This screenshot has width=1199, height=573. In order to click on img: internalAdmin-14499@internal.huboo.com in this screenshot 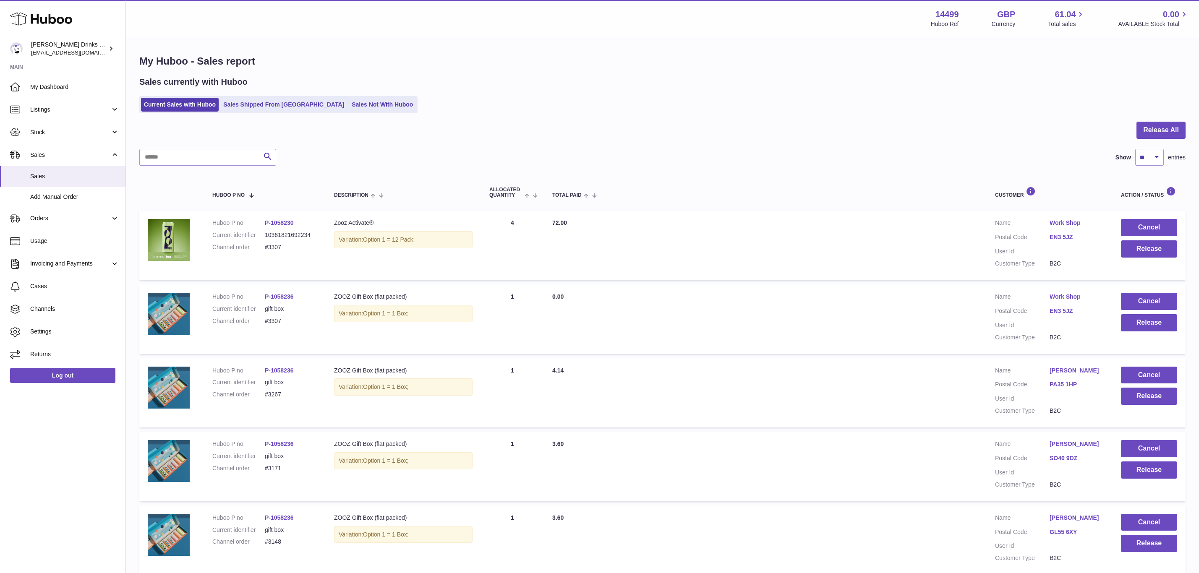, I will do `click(16, 49)`.